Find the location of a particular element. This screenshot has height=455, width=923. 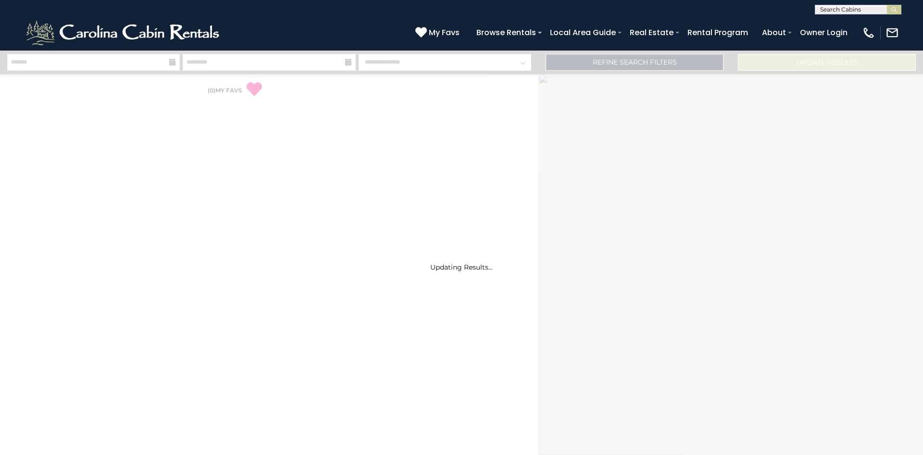

img: mail-regular-white.png is located at coordinates (893, 33).